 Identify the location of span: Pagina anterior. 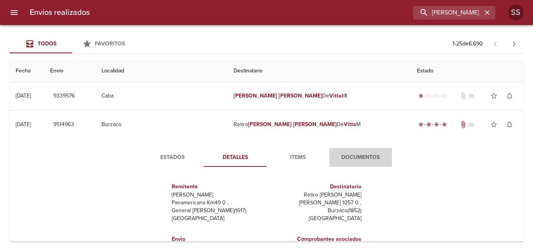
(496, 44).